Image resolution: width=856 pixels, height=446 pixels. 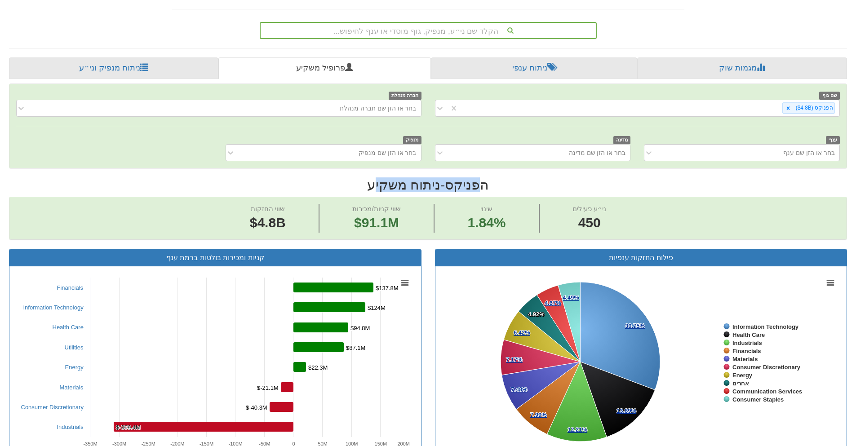 What do you see at coordinates (74, 347) in the screenshot?
I see `a: Utilities` at bounding box center [74, 347].